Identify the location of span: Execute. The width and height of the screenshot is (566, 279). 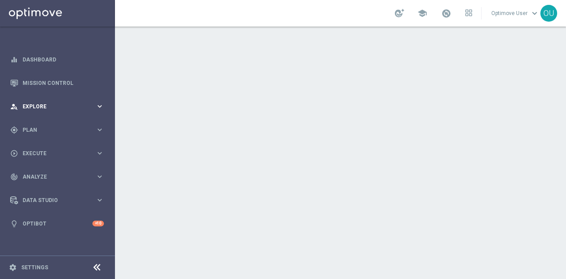
(59, 153).